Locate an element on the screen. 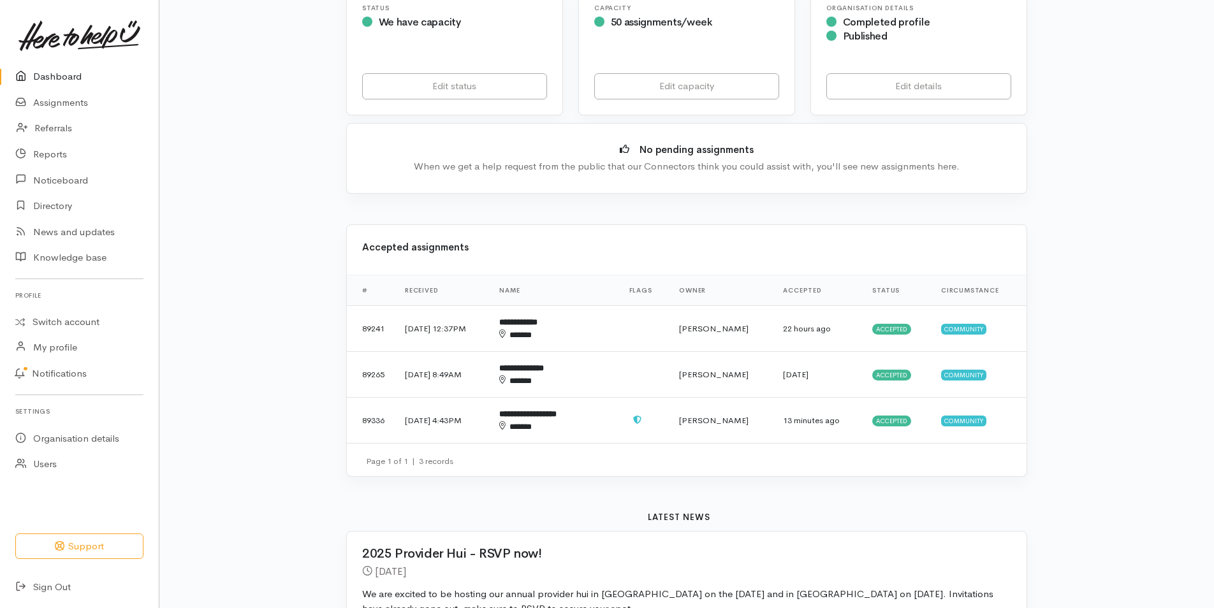 This screenshot has height=608, width=1214. td: 89265 is located at coordinates (371, 375).